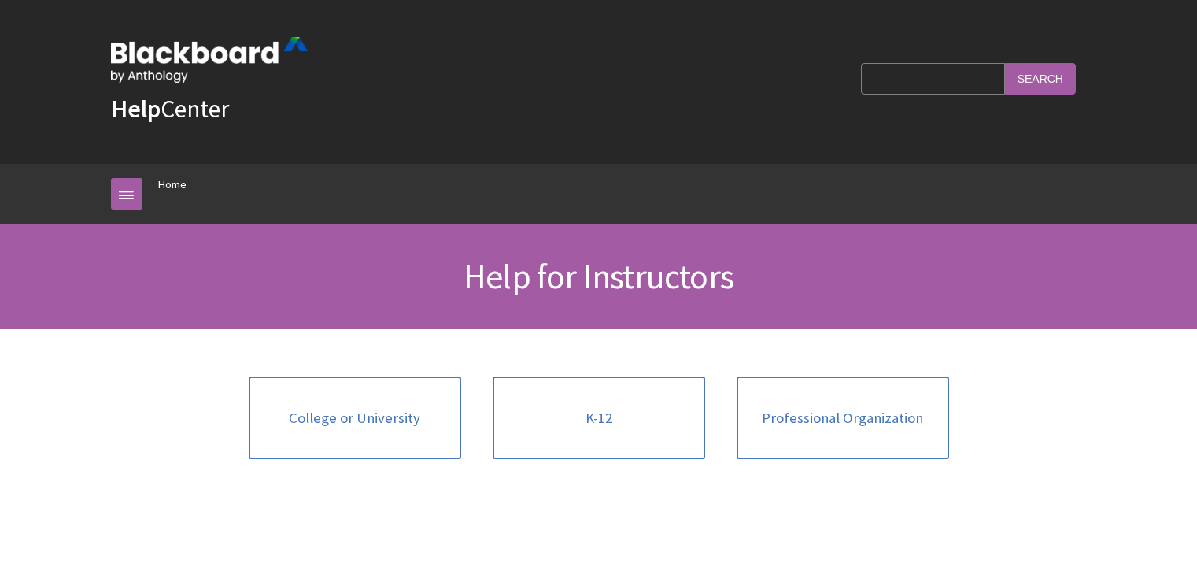 The width and height of the screenshot is (1197, 575). What do you see at coordinates (843, 418) in the screenshot?
I see `a: Professional Organization` at bounding box center [843, 418].